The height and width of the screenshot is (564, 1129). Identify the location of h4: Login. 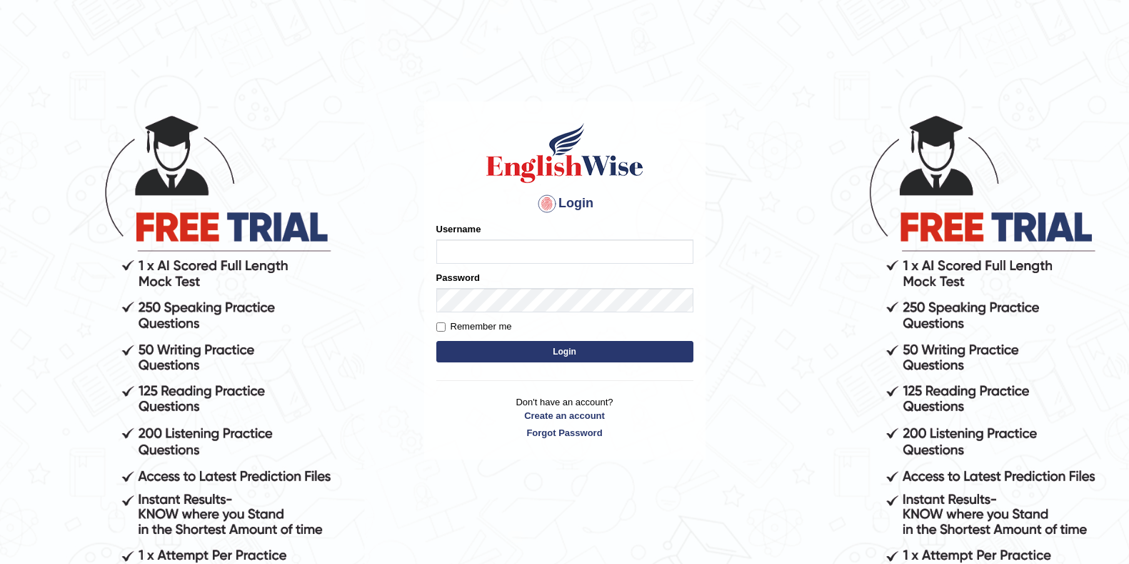
(565, 204).